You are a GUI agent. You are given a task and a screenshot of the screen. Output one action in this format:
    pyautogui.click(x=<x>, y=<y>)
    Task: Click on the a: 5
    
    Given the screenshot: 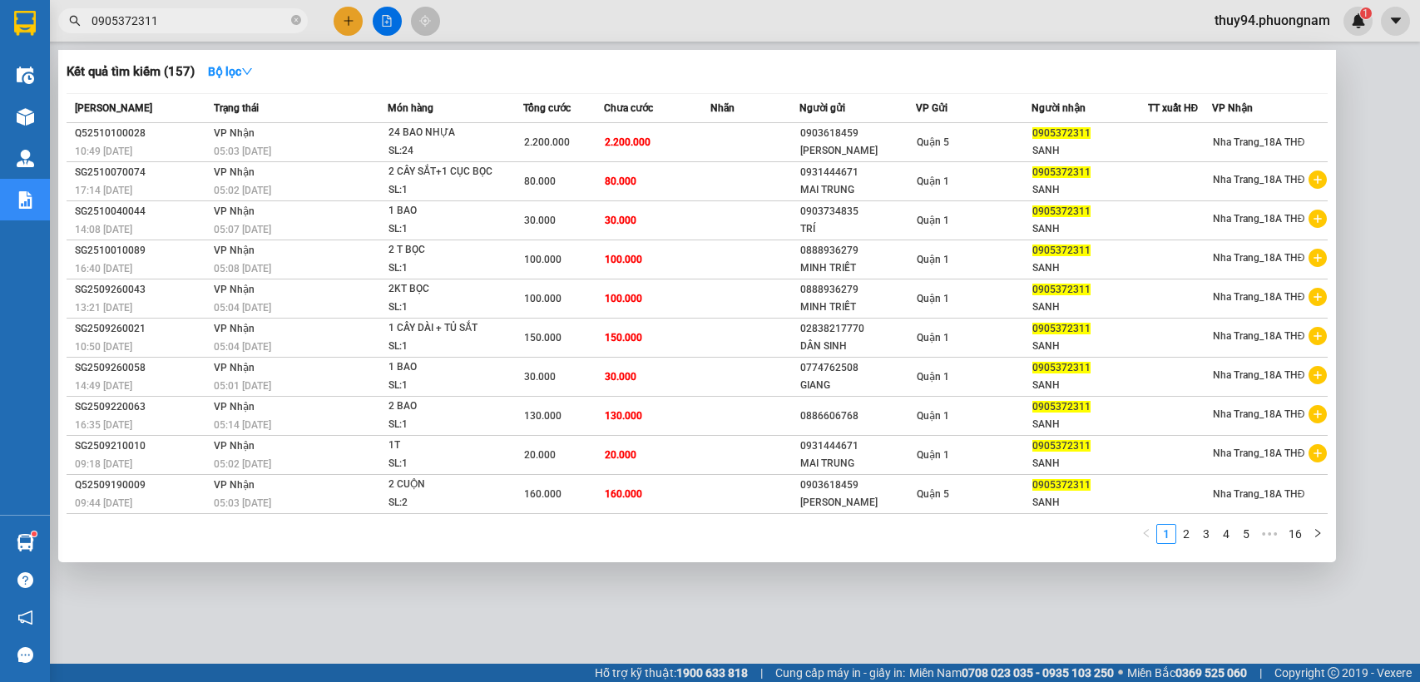 What is the action you would take?
    pyautogui.click(x=1246, y=534)
    